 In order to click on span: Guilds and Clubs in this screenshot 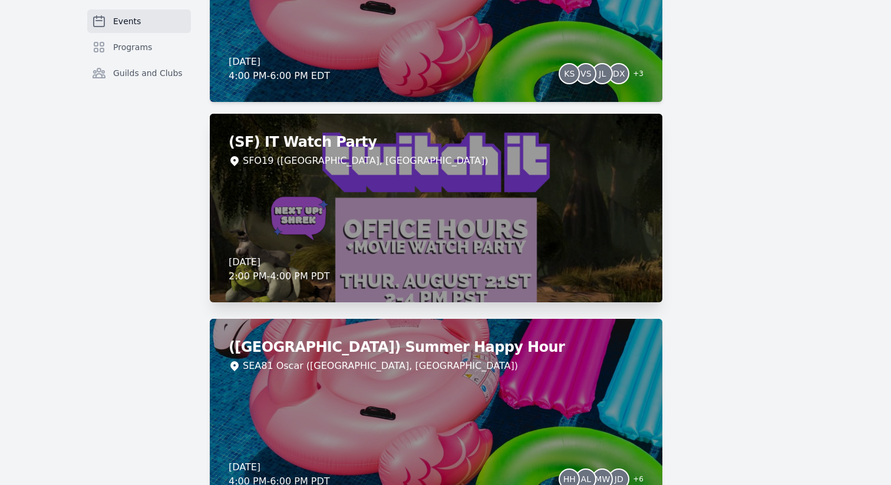, I will do `click(148, 73)`.